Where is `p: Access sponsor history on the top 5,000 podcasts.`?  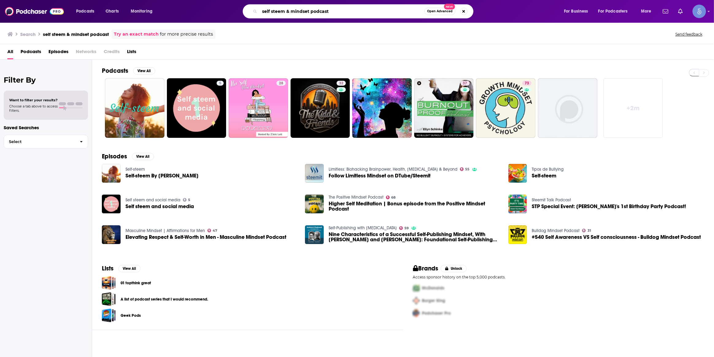 p: Access sponsor history on the top 5,000 podcasts. is located at coordinates (559, 277).